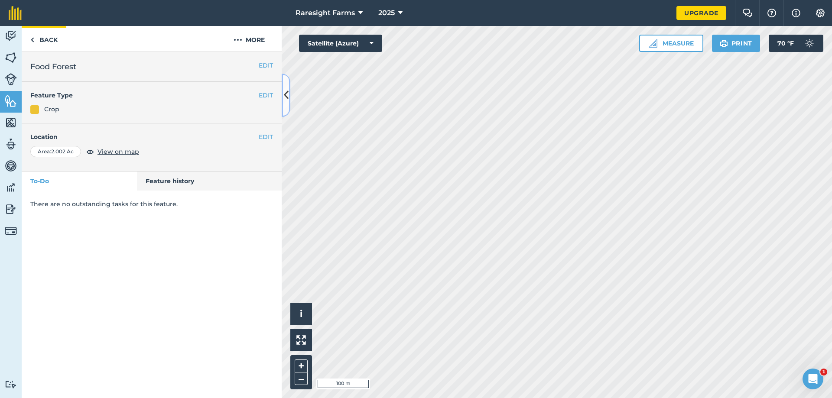  Describe the element at coordinates (301, 340) in the screenshot. I see `img: Four arrows, one pointing top left, one top right, one bottom right and the last bottom left` at that location.